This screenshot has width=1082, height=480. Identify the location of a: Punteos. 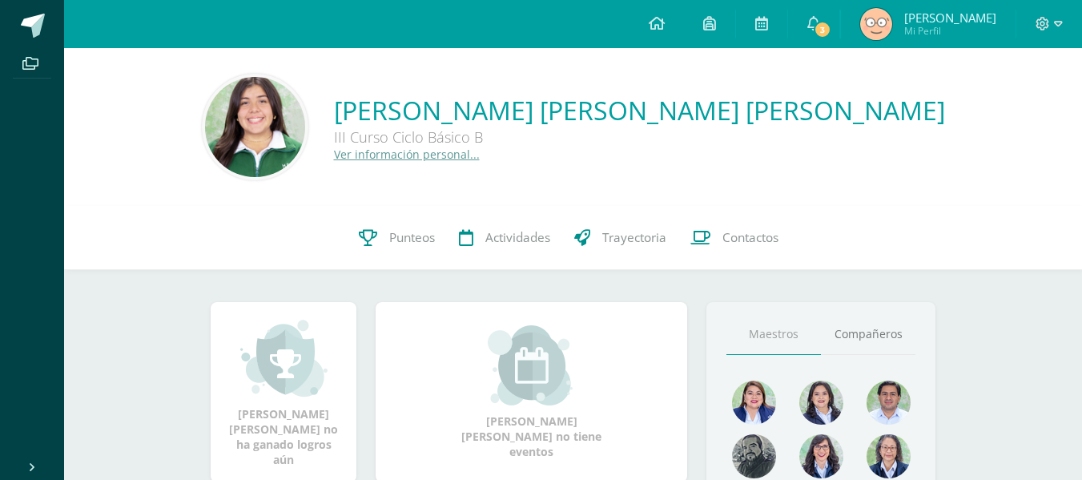
(397, 238).